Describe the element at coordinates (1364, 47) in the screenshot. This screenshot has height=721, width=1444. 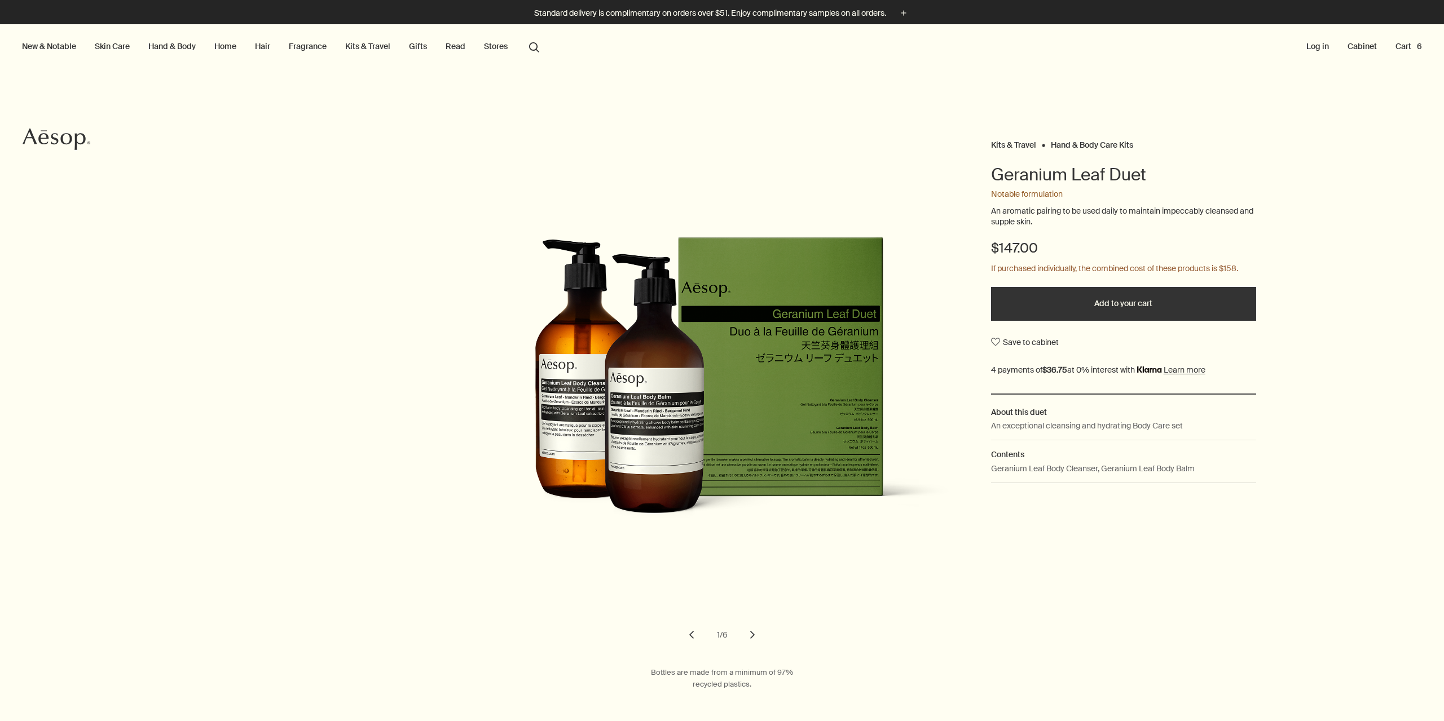
I see `nav: supplementary` at that location.